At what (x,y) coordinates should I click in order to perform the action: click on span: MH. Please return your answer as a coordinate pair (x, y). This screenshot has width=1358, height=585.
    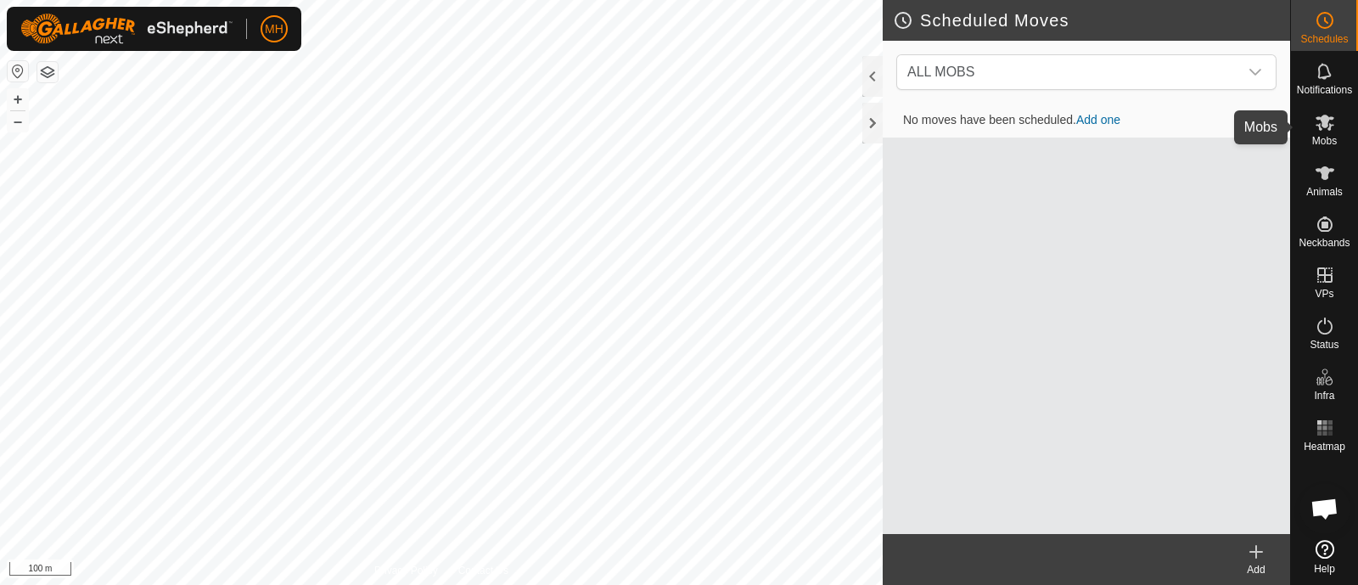
    Looking at the image, I should click on (274, 29).